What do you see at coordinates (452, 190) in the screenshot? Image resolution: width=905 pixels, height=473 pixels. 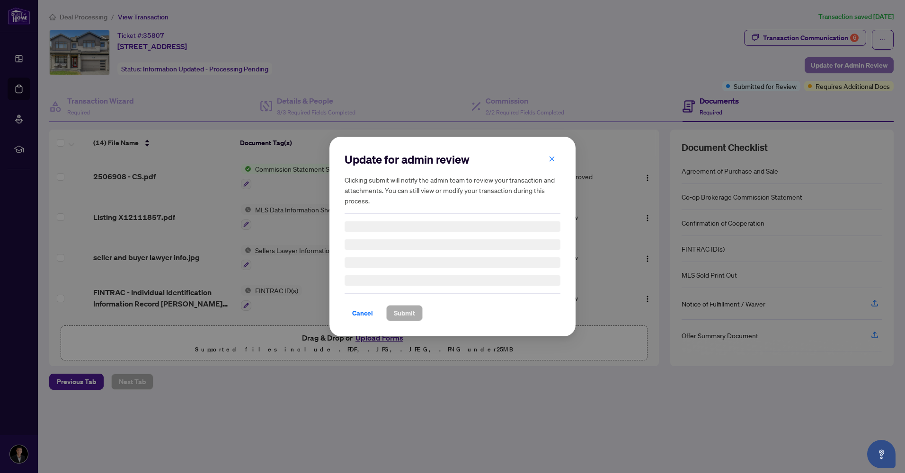 I see `h5: Clicking submit will notify the admin team to review your transaction and attachments. You can st...` at bounding box center [452, 190].